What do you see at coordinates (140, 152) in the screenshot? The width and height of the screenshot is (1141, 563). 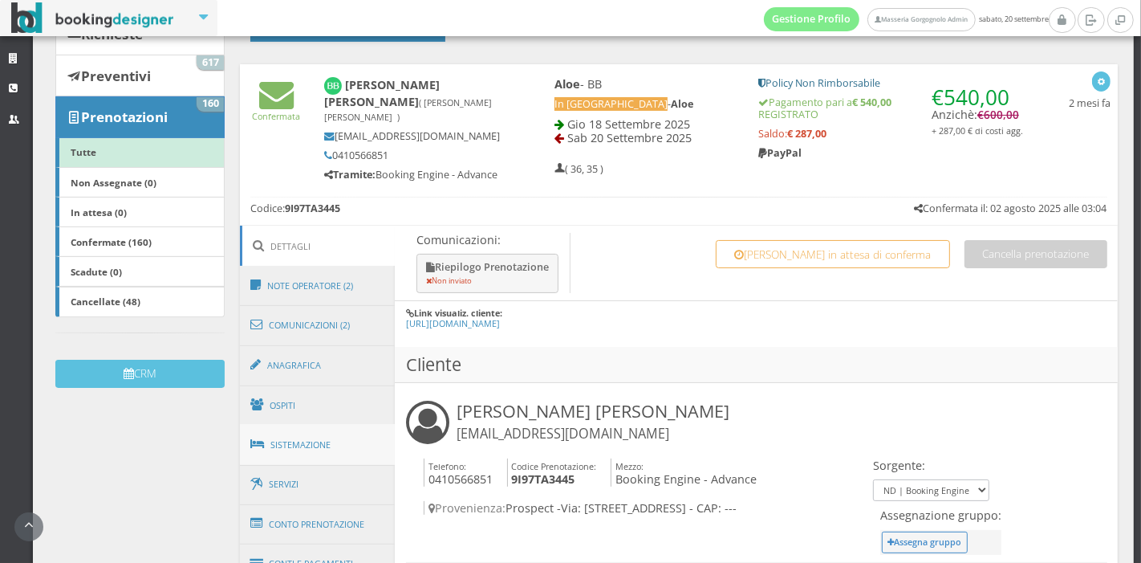 I see `a: Tutte` at bounding box center [140, 152].